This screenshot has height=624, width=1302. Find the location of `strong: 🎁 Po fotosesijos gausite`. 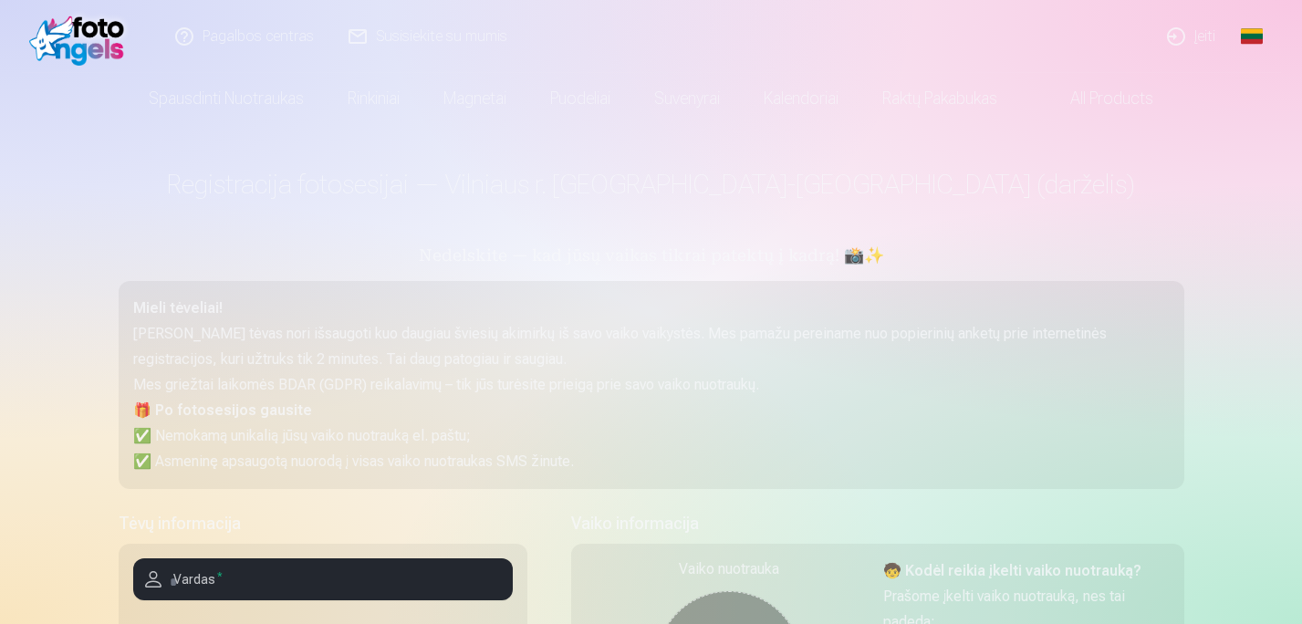

strong: 🎁 Po fotosesijos gausite is located at coordinates (223, 410).